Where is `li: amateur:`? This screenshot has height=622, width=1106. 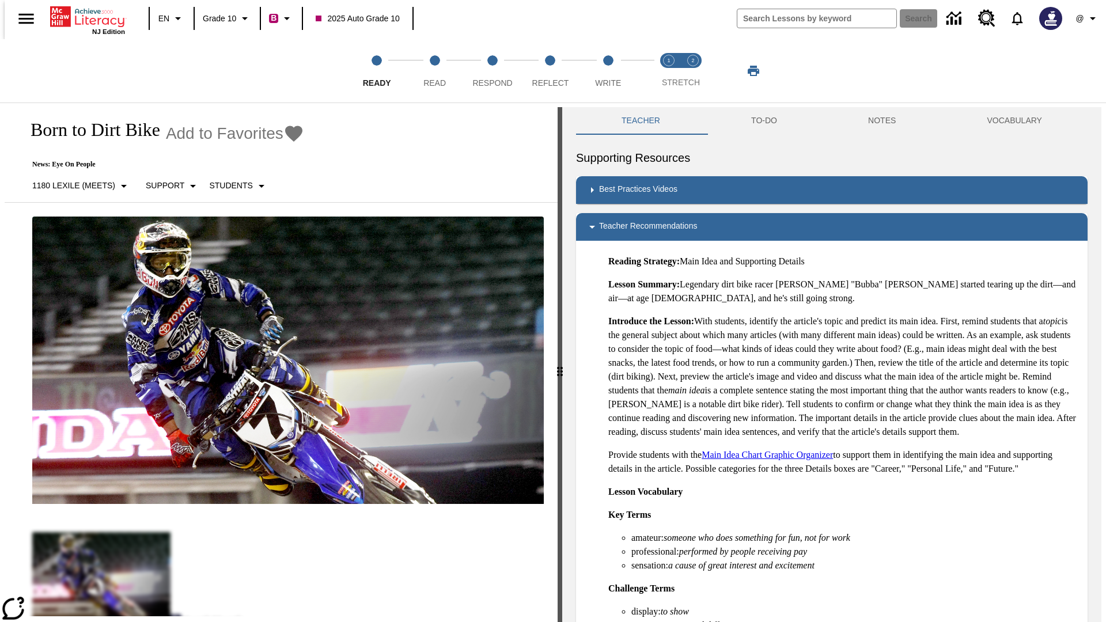
li: amateur: is located at coordinates (855, 538).